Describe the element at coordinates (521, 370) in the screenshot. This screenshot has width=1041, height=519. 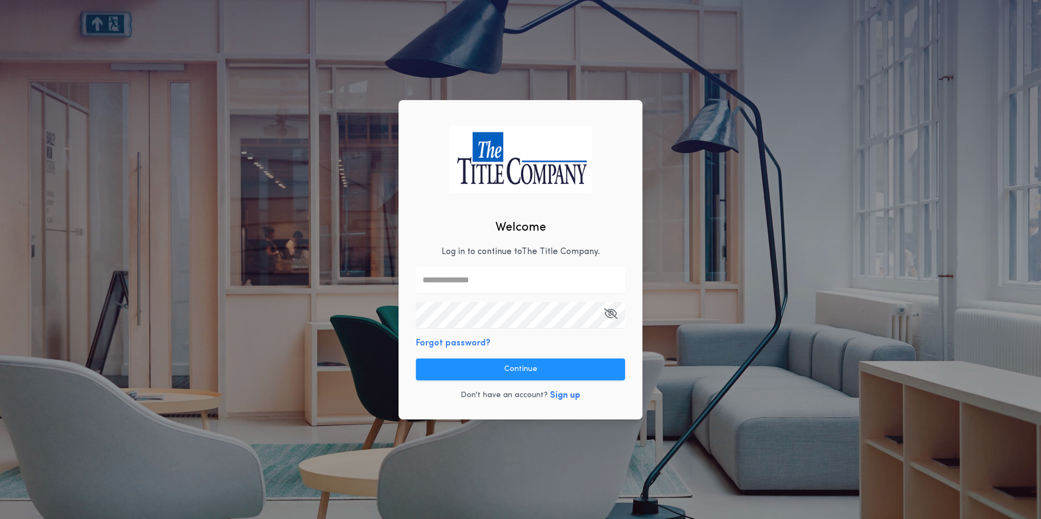
I see `button: Continue` at that location.